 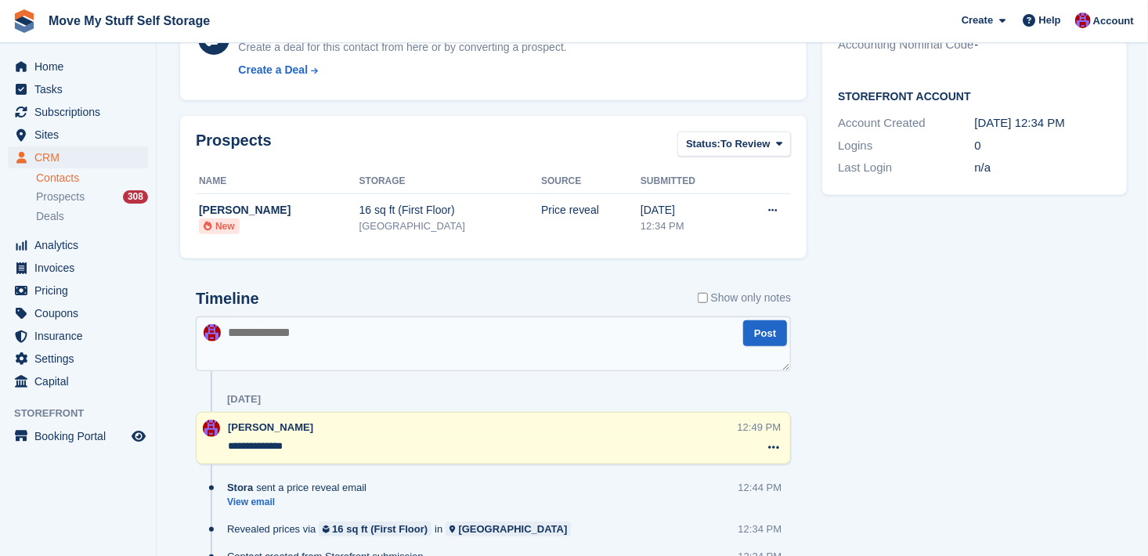 I want to click on span: Status:, so click(x=703, y=144).